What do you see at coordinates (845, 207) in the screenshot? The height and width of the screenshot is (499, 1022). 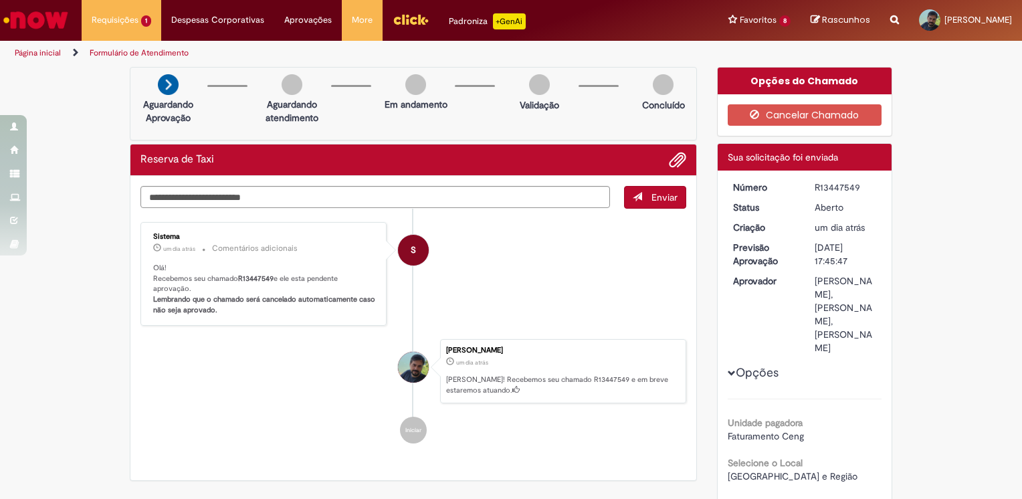 I see `div: Aberto` at bounding box center [845, 207].